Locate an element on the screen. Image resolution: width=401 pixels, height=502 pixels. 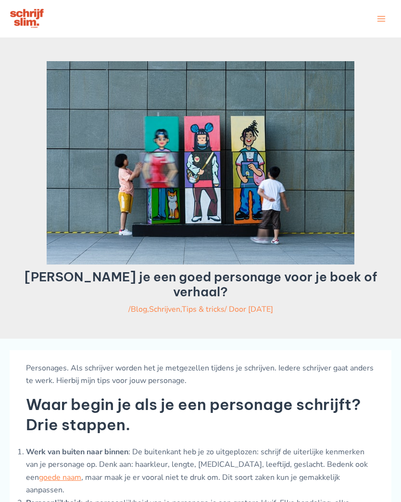
img: een goed personage maken voor je boek of verhaal schrijven is located at coordinates (201, 163).